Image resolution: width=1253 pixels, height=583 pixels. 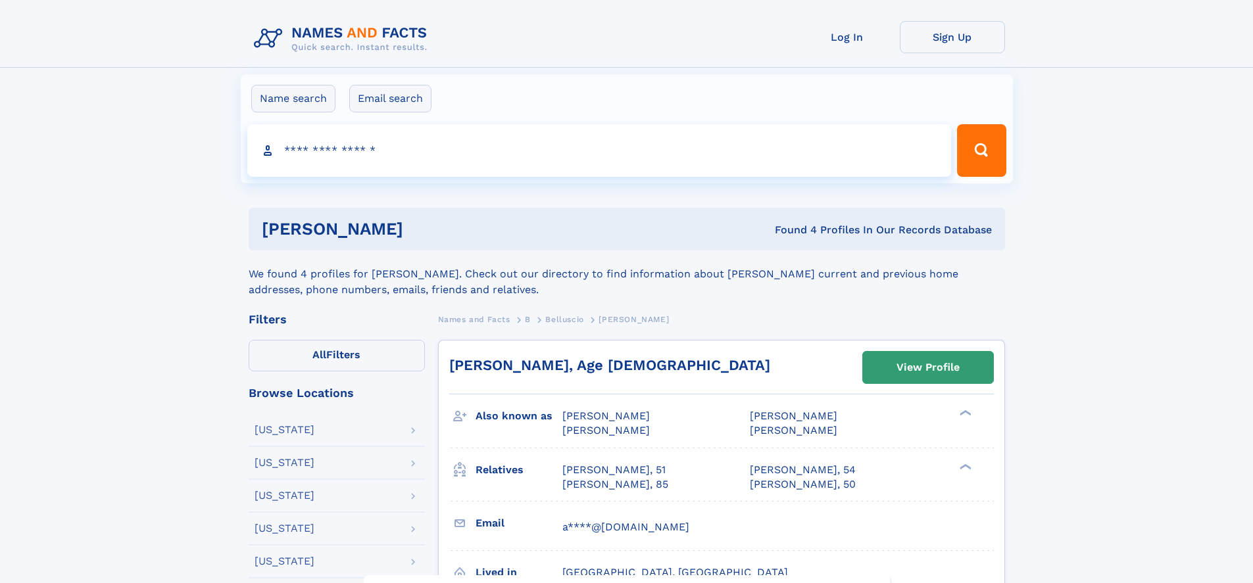 I want to click on div: View Profile, so click(x=928, y=368).